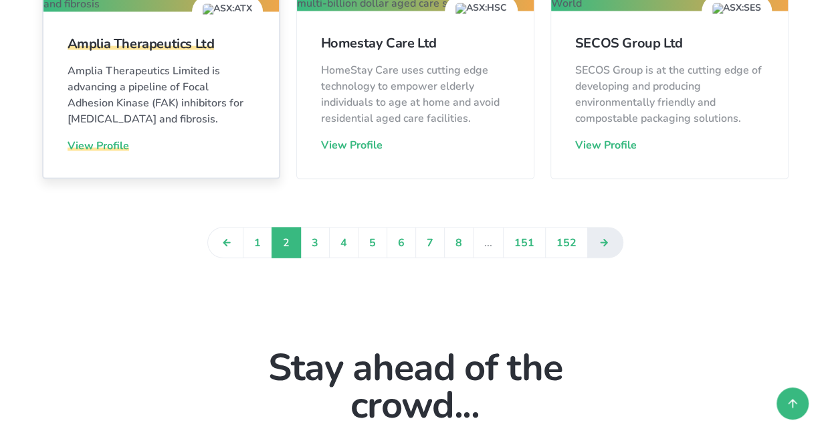 The width and height of the screenshot is (830, 441). I want to click on a: 6, so click(401, 243).